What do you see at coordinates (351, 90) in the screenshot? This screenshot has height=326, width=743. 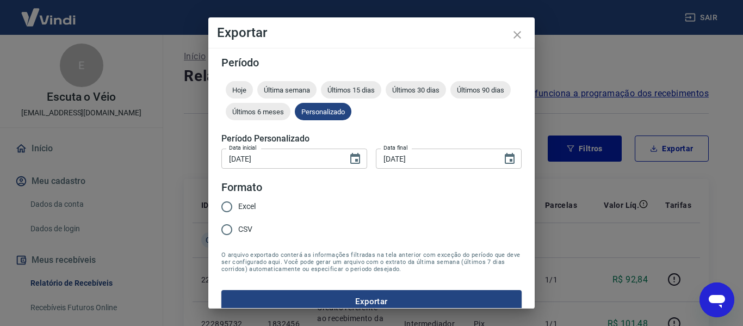 I see `div: Últimos 15 dias` at bounding box center [351, 90].